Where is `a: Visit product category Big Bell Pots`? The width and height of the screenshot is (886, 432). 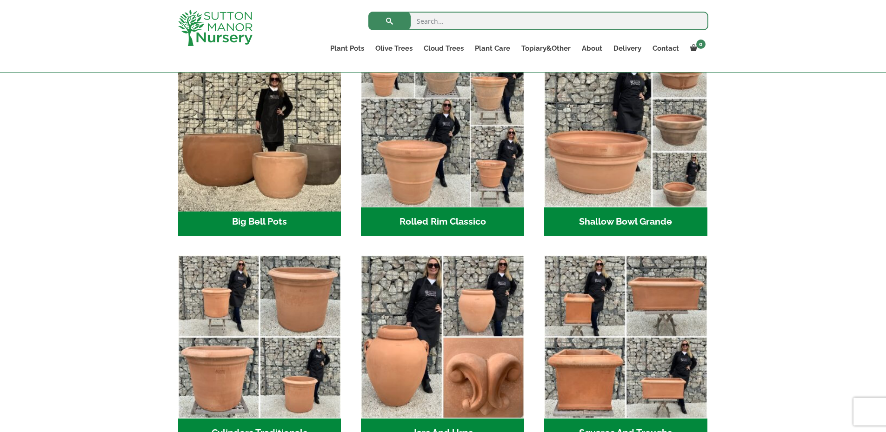
a: Visit product category Big Bell Pots is located at coordinates (260, 140).